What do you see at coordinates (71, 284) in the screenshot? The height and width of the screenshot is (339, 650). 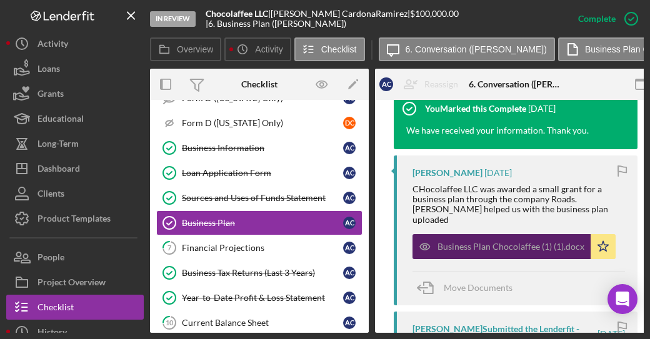 I see `div: Project Overview` at bounding box center [71, 284].